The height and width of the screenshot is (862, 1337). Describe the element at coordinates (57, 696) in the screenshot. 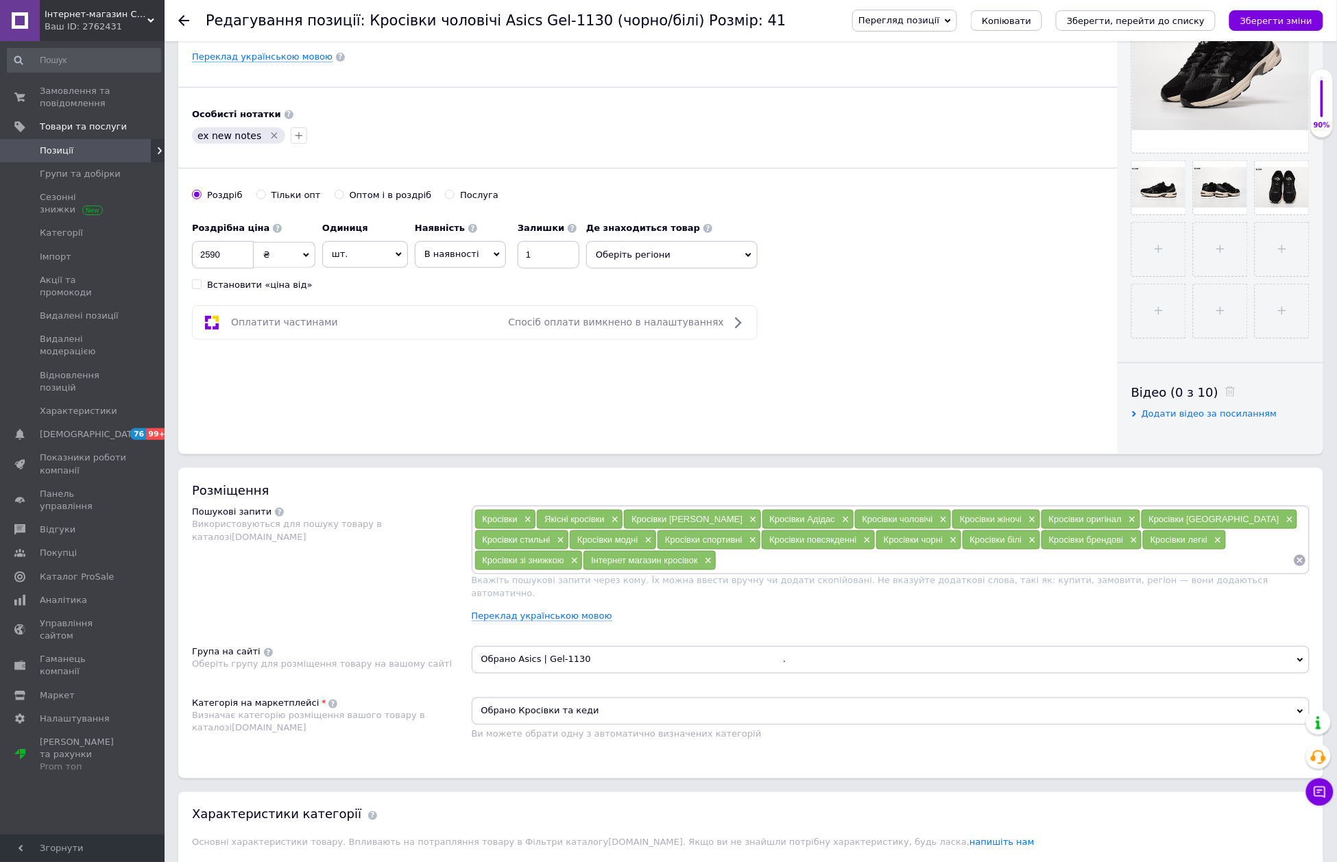

I see `span: Маркет` at that location.